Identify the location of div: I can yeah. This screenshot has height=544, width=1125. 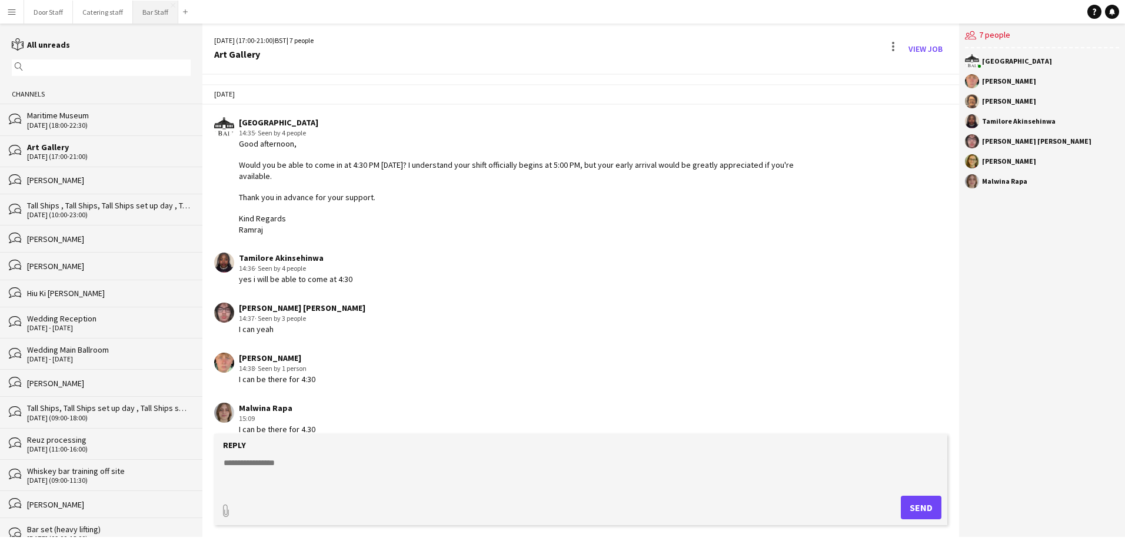
(302, 329).